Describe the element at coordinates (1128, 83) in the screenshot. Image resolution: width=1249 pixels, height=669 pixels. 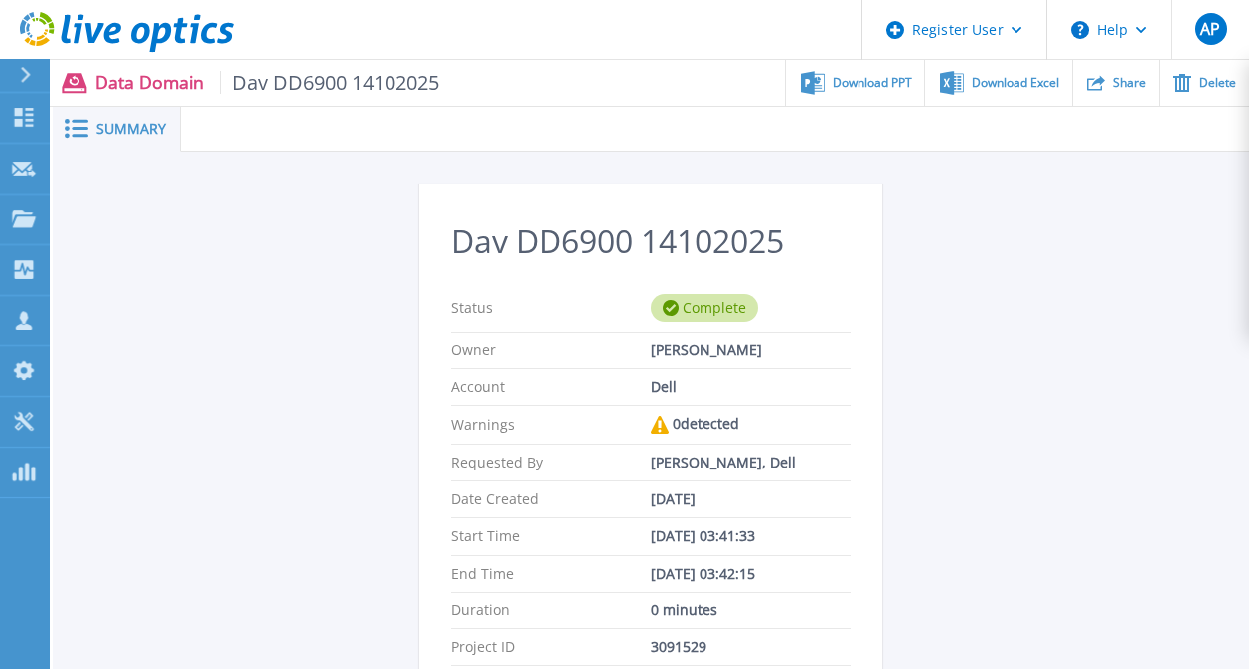
I see `span: Share` at that location.